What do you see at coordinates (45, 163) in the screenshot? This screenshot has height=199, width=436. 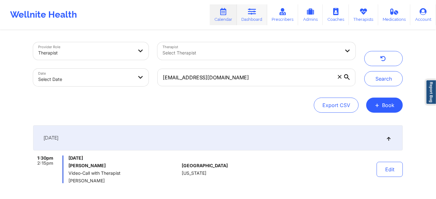 I see `span: 2:15pm` at bounding box center [45, 163].